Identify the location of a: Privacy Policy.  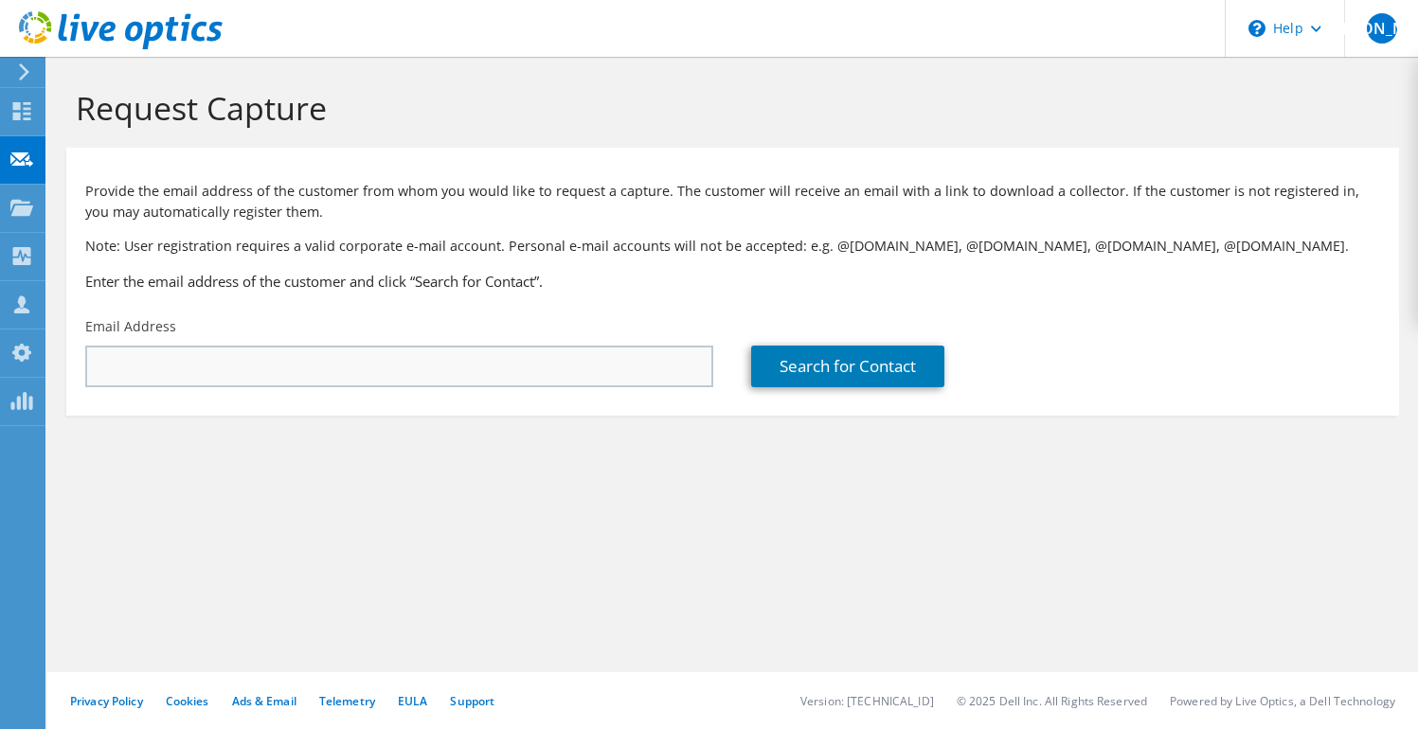
(106, 701).